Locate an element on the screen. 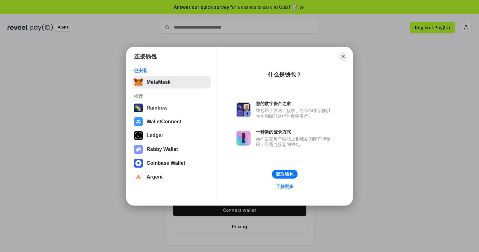 Image resolution: width=479 pixels, height=252 pixels. button: Ledger is located at coordinates (171, 135).